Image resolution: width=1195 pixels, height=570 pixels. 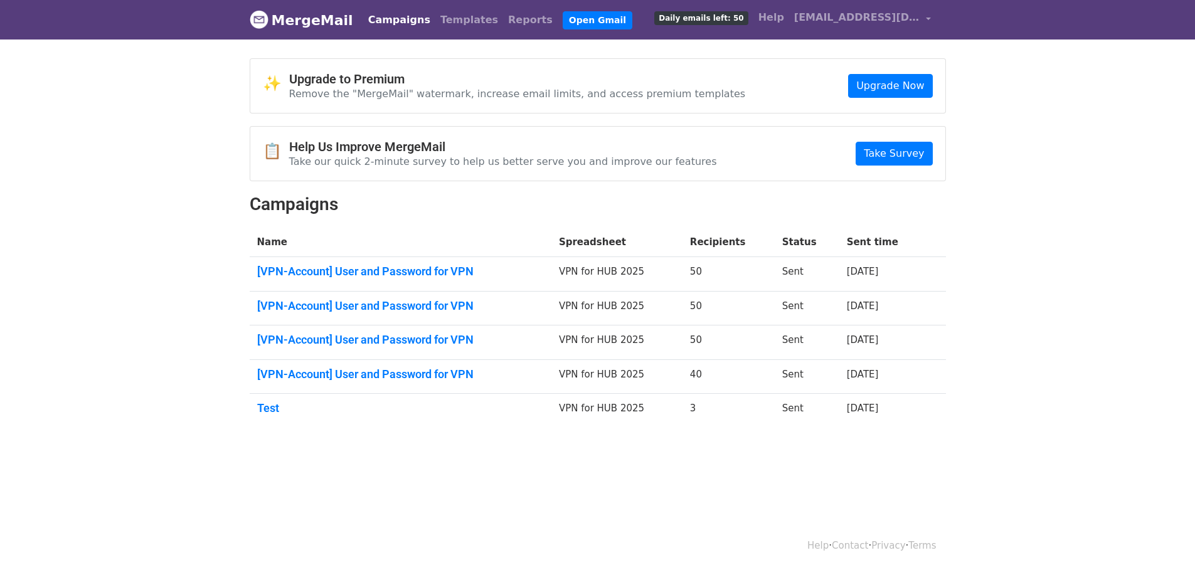 I want to click on h4: Upgrade to Premium, so click(x=518, y=79).